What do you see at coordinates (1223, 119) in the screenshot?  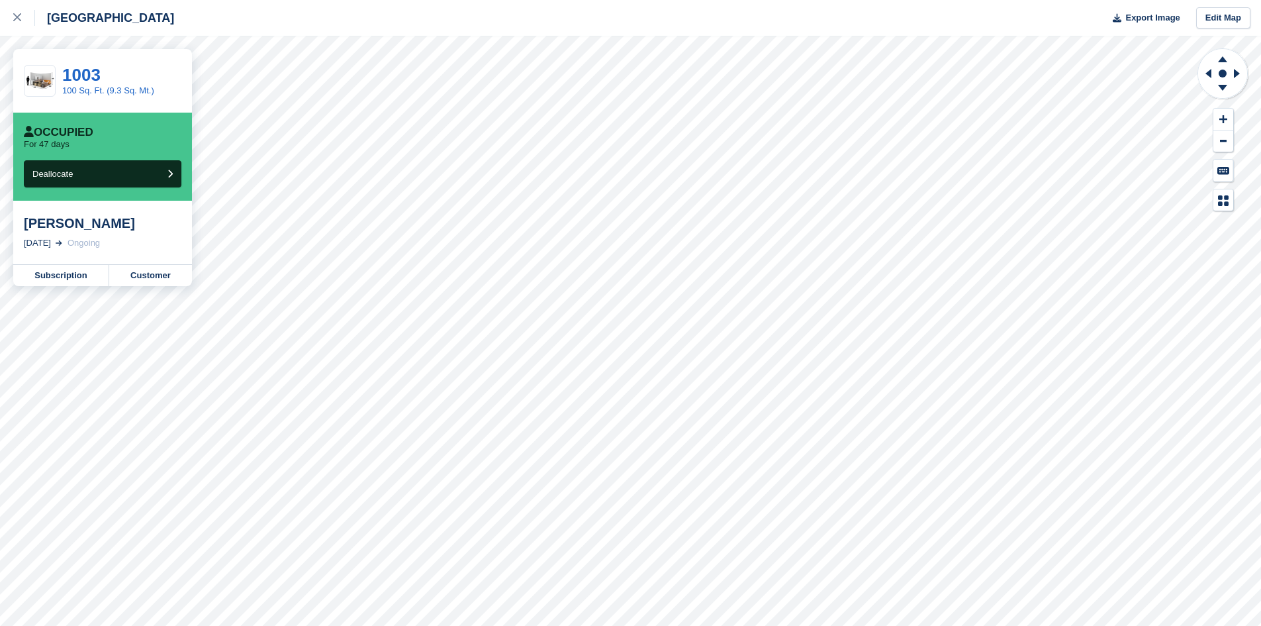 I see `button: Zoom In` at bounding box center [1223, 119].